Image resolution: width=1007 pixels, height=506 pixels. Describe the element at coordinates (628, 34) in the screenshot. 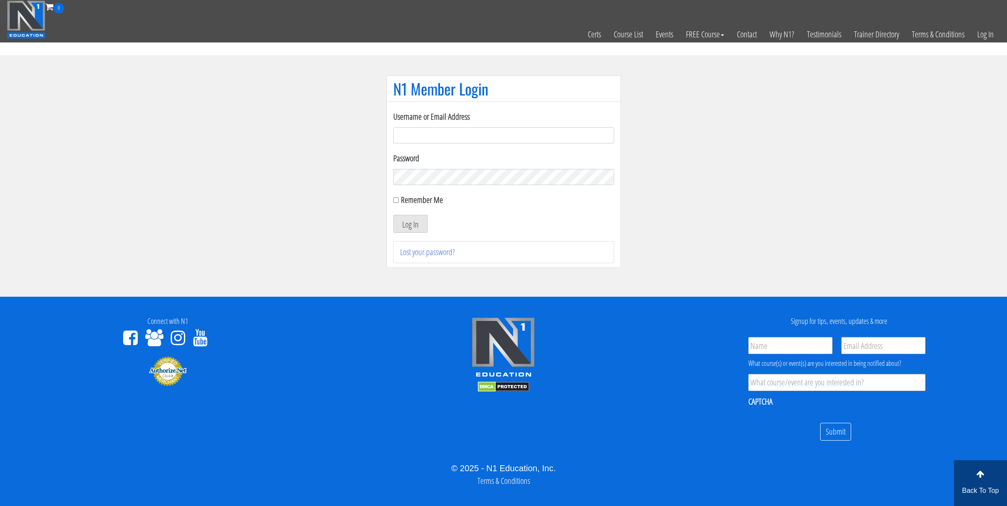

I see `a: Course List` at that location.